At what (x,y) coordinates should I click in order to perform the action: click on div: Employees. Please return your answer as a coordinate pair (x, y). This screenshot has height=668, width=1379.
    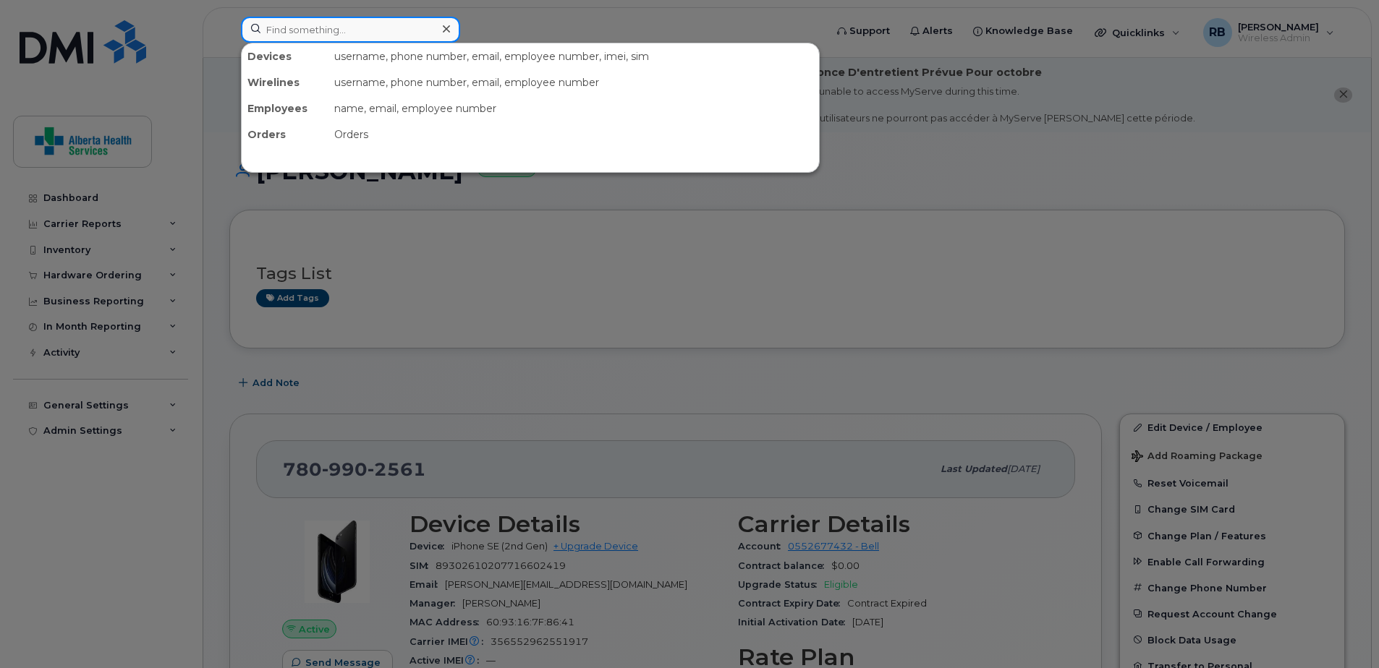
    Looking at the image, I should click on (285, 108).